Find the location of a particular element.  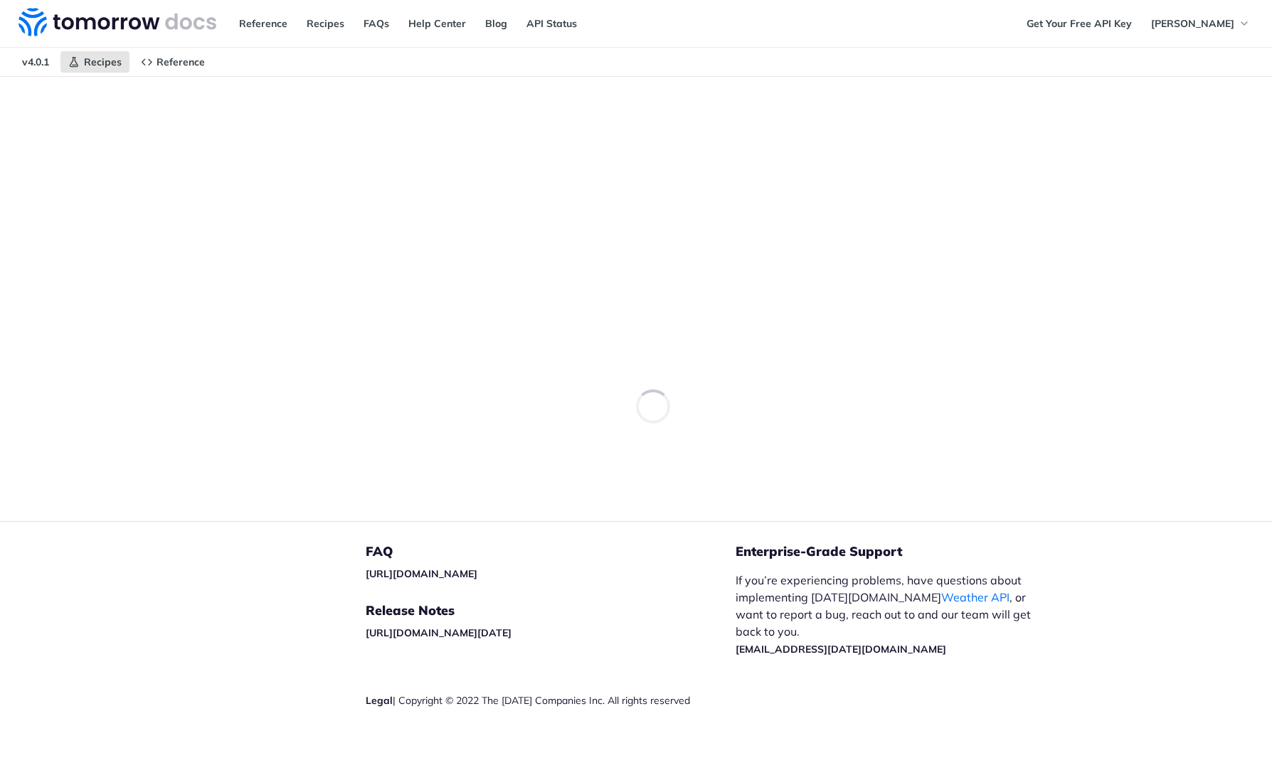

a: Help Center is located at coordinates (437, 23).